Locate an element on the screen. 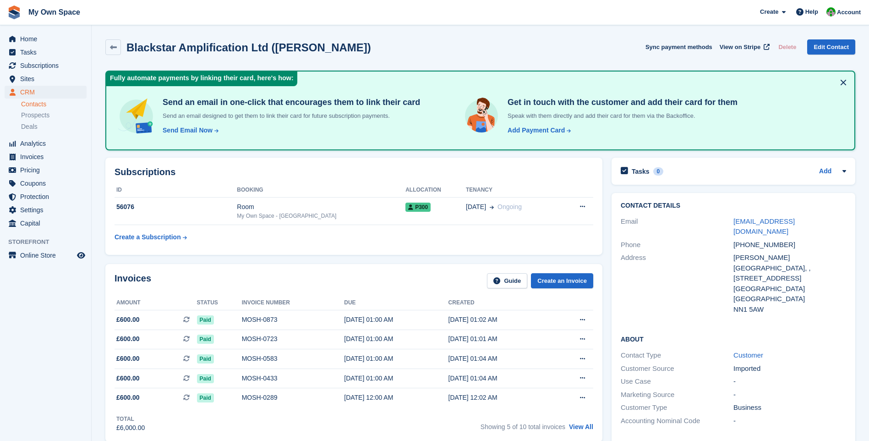  a: Prospects is located at coordinates (54, 115).